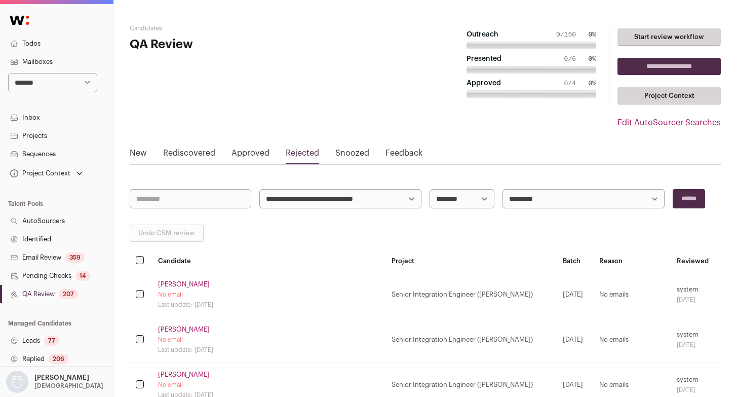  What do you see at coordinates (669, 37) in the screenshot?
I see `a: Start review workflow` at bounding box center [669, 37].